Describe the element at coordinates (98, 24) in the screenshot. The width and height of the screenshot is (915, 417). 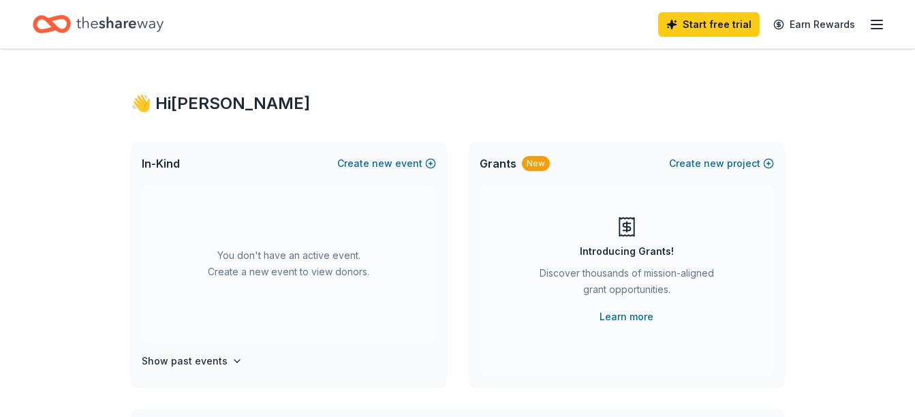
I see `a: Home` at that location.